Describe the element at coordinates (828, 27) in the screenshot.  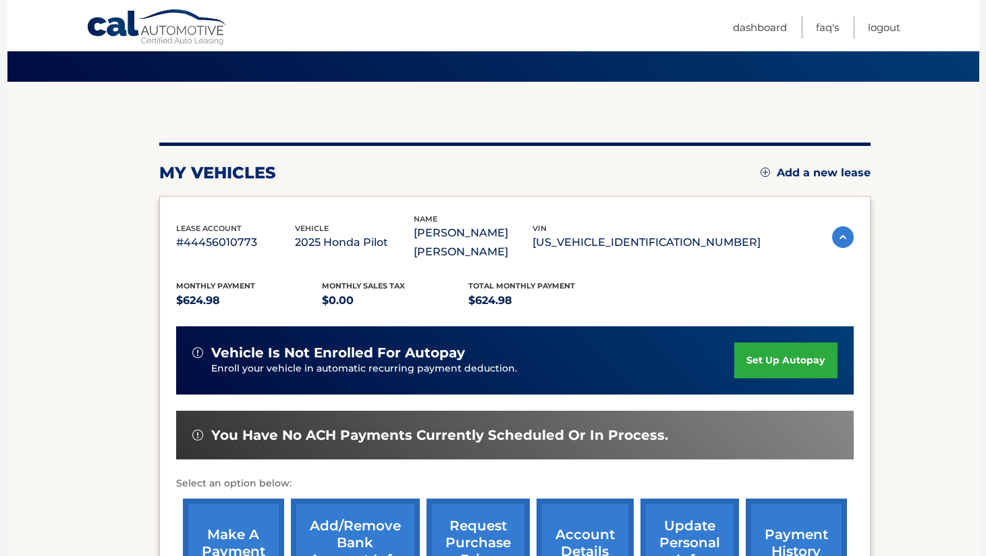
I see `a: FAQ's` at that location.